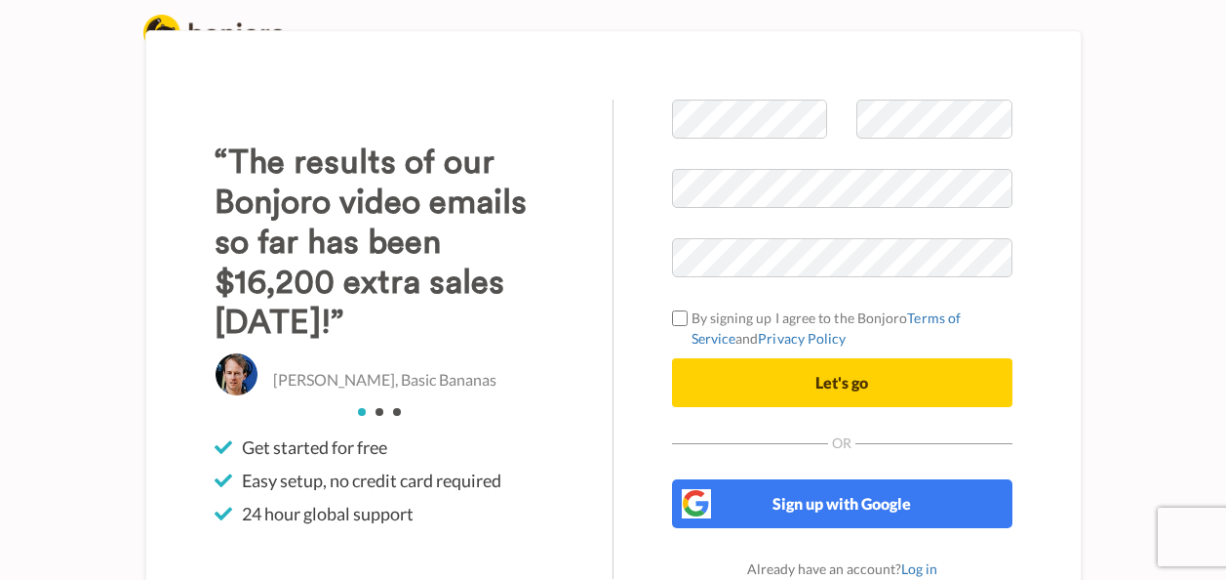  Describe the element at coordinates (236, 374) in the screenshot. I see `img: Christo Hall, Basic Bananas` at that location.